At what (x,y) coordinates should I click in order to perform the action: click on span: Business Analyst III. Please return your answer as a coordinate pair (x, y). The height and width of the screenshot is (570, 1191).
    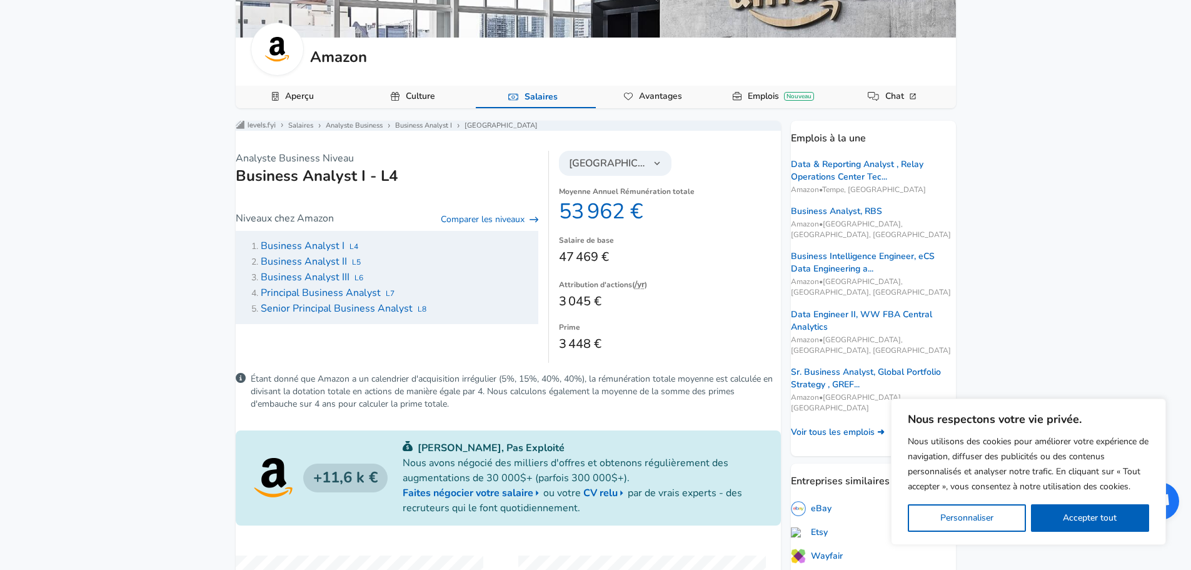
    Looking at the image, I should click on (305, 277).